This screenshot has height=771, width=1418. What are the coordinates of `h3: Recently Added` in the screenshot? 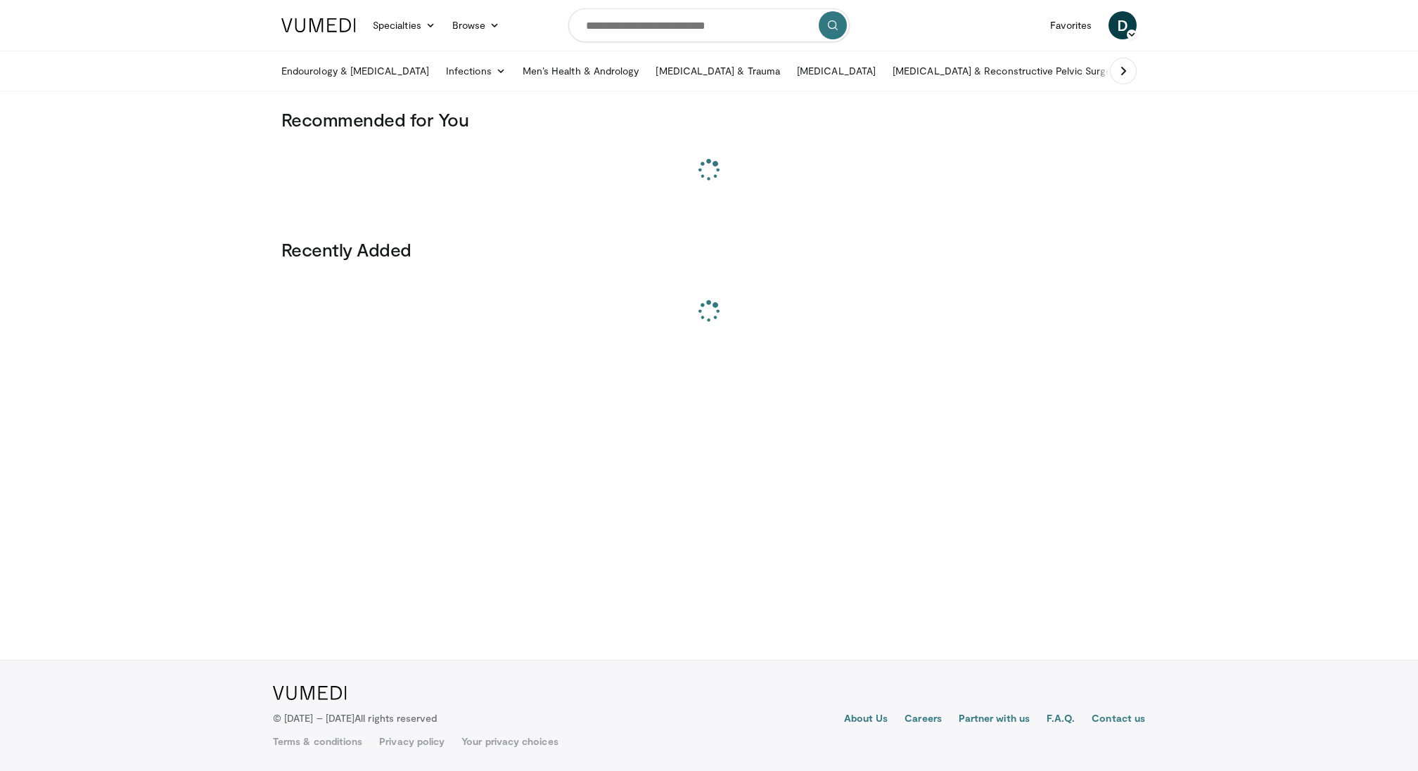 It's located at (709, 250).